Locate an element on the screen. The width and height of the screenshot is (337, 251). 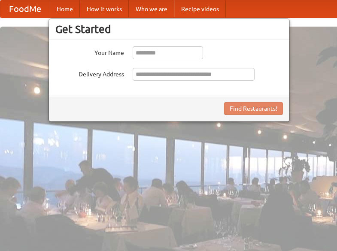
a: Home is located at coordinates (65, 9).